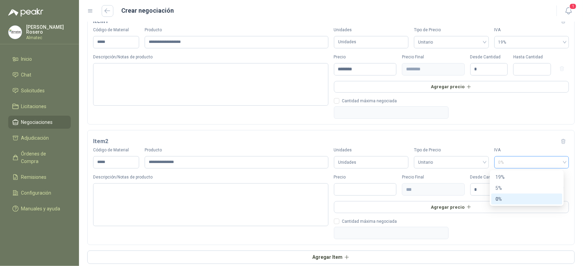 This screenshot has width=583, height=266. What do you see at coordinates (331, 258) in the screenshot?
I see `button: Agregar Item` at bounding box center [331, 258].